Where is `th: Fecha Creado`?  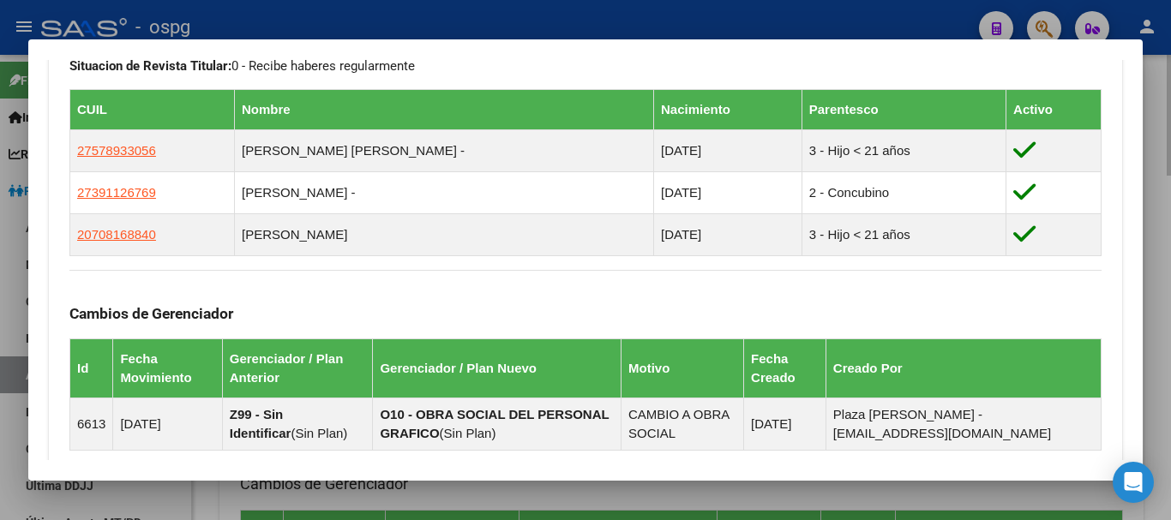 th: Fecha Creado is located at coordinates (785, 368).